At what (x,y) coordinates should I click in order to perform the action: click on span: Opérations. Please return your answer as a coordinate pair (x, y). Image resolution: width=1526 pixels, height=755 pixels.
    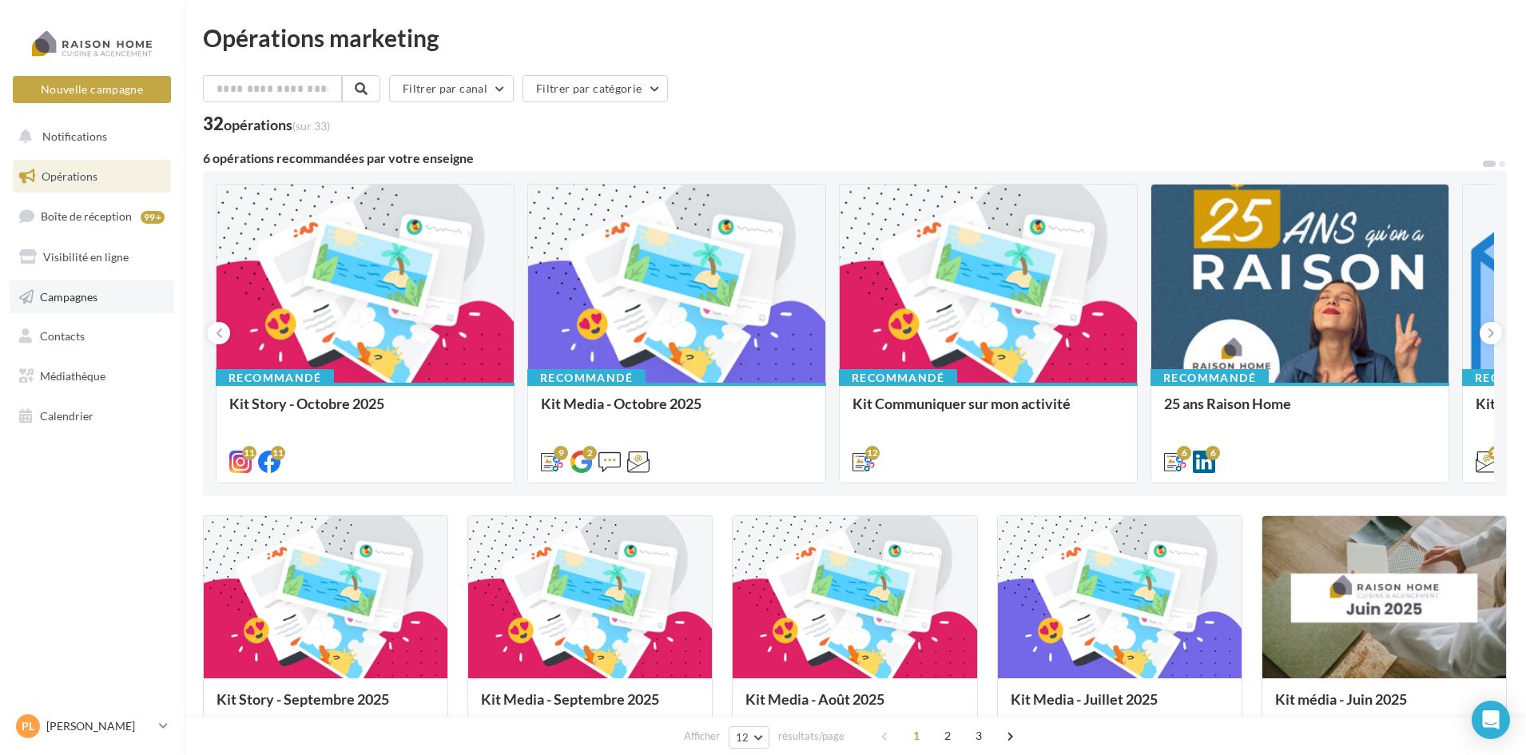
    Looking at the image, I should click on (70, 176).